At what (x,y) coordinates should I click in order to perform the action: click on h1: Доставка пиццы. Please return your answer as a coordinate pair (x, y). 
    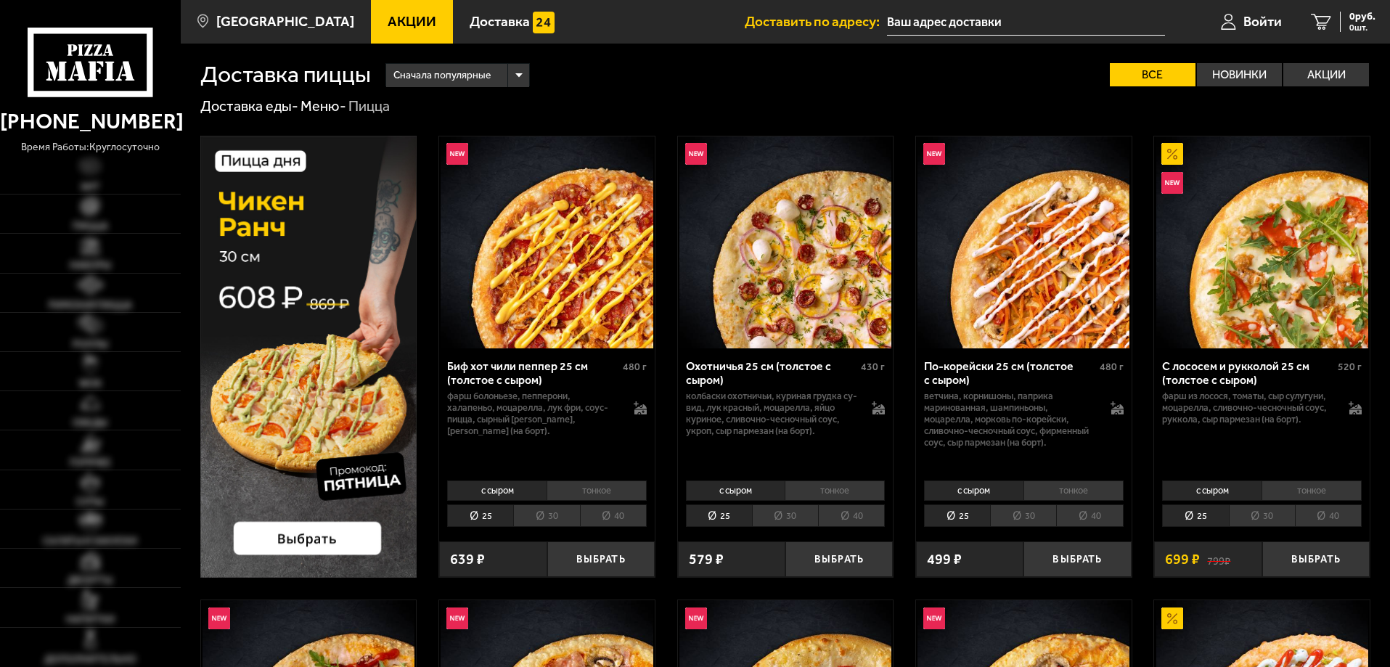
    Looking at the image, I should click on (285, 75).